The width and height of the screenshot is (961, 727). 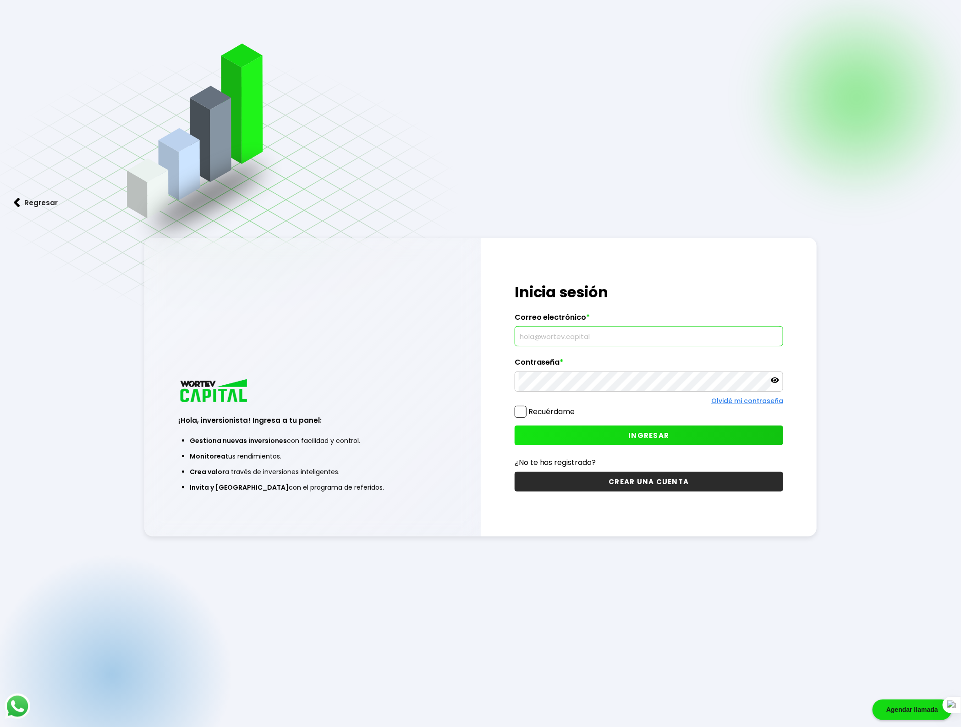 I want to click on label: Correo electrónico, so click(x=649, y=320).